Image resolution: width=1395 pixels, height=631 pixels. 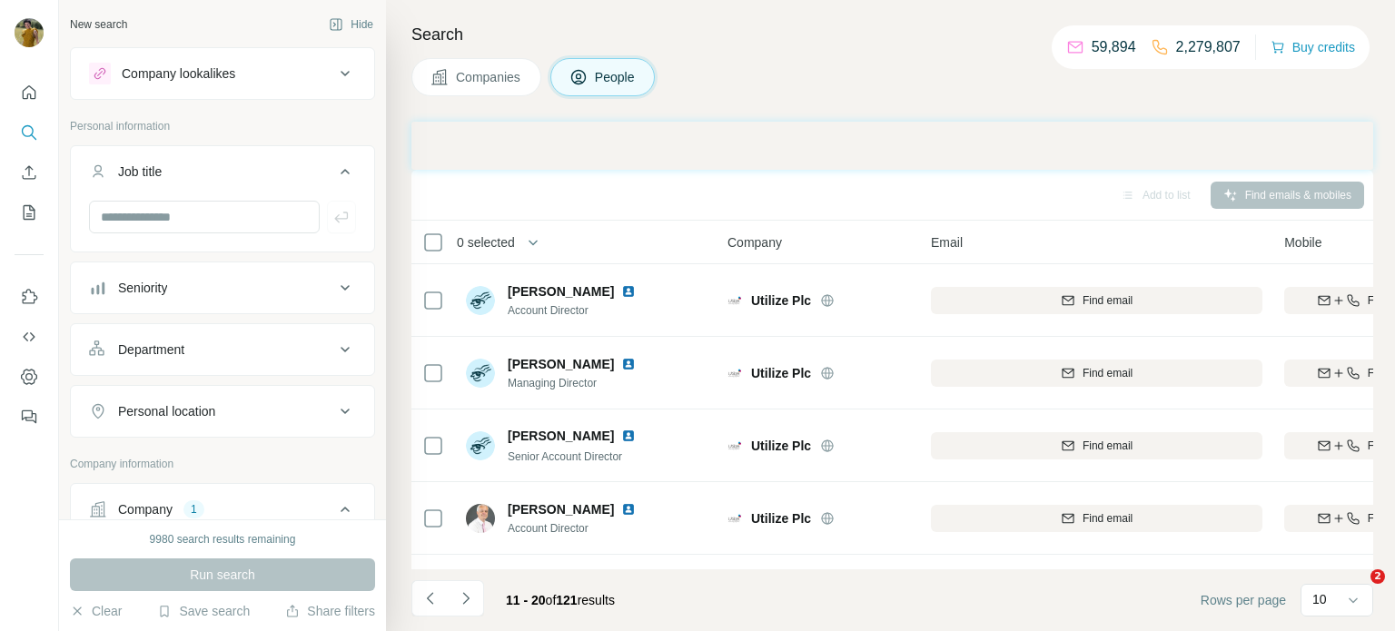 I want to click on button: Company1, so click(x=222, y=513).